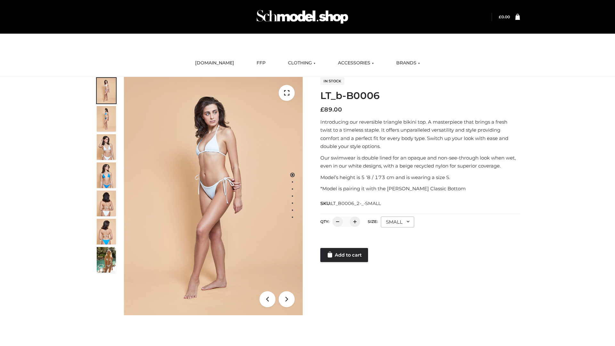 The width and height of the screenshot is (615, 346). I want to click on label: QTY:, so click(325, 221).